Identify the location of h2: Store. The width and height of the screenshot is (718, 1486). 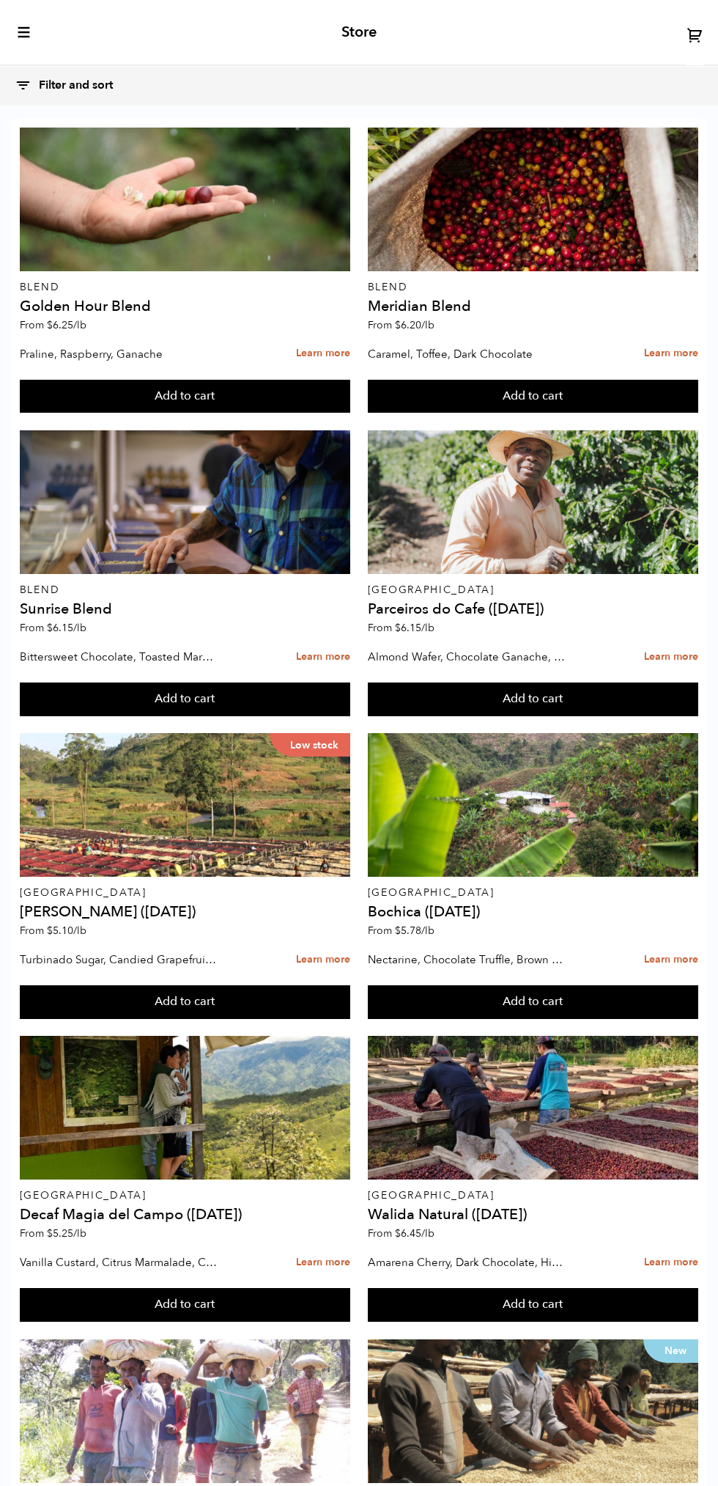
(359, 32).